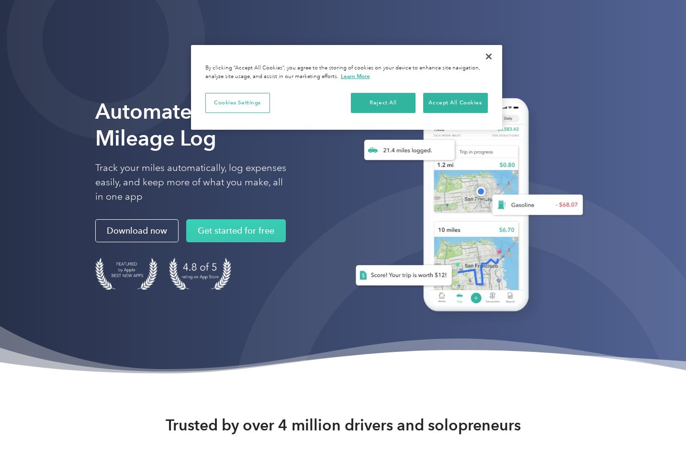 Image resolution: width=686 pixels, height=451 pixels. Describe the element at coordinates (200, 273) in the screenshot. I see `img: 4.9 out of 5 stars on the app store` at that location.